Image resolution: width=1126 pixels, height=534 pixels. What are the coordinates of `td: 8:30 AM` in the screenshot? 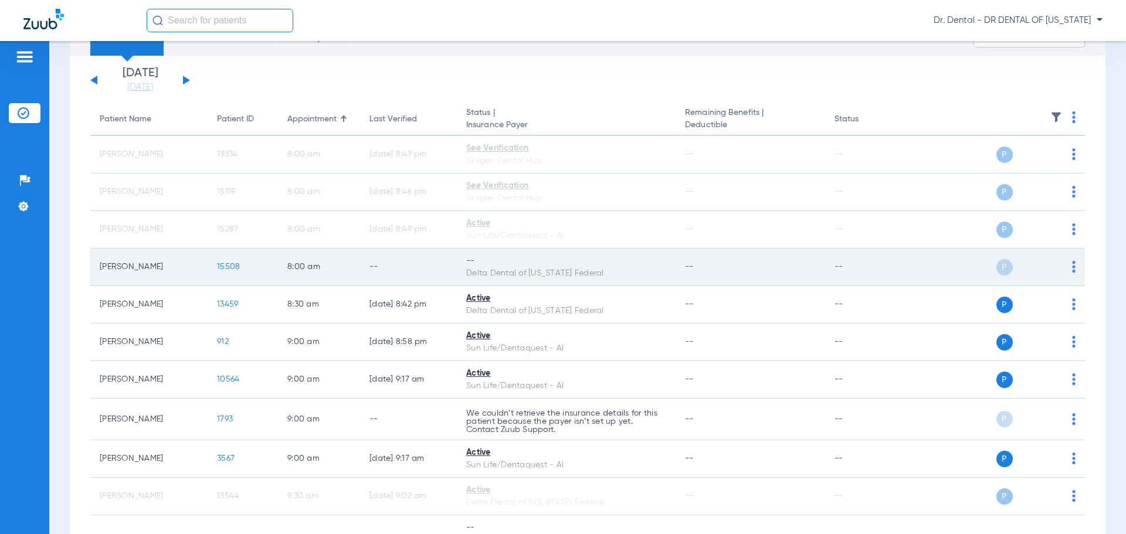 It's located at (319, 305).